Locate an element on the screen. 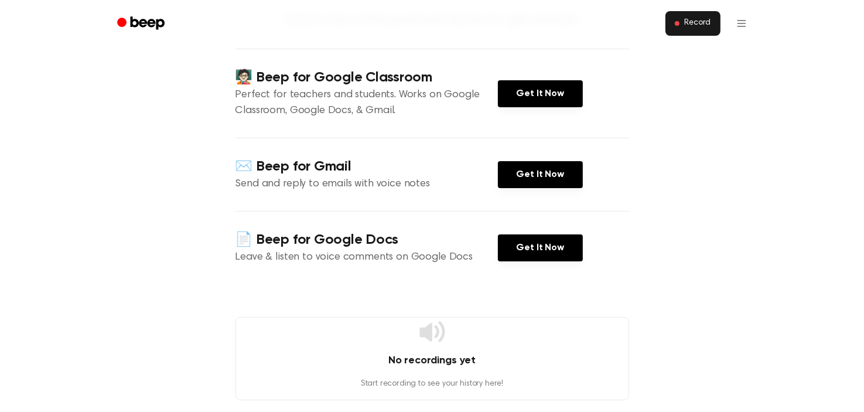 Image resolution: width=864 pixels, height=412 pixels. h4: 📄 Beep for Google Docs is located at coordinates (367, 240).